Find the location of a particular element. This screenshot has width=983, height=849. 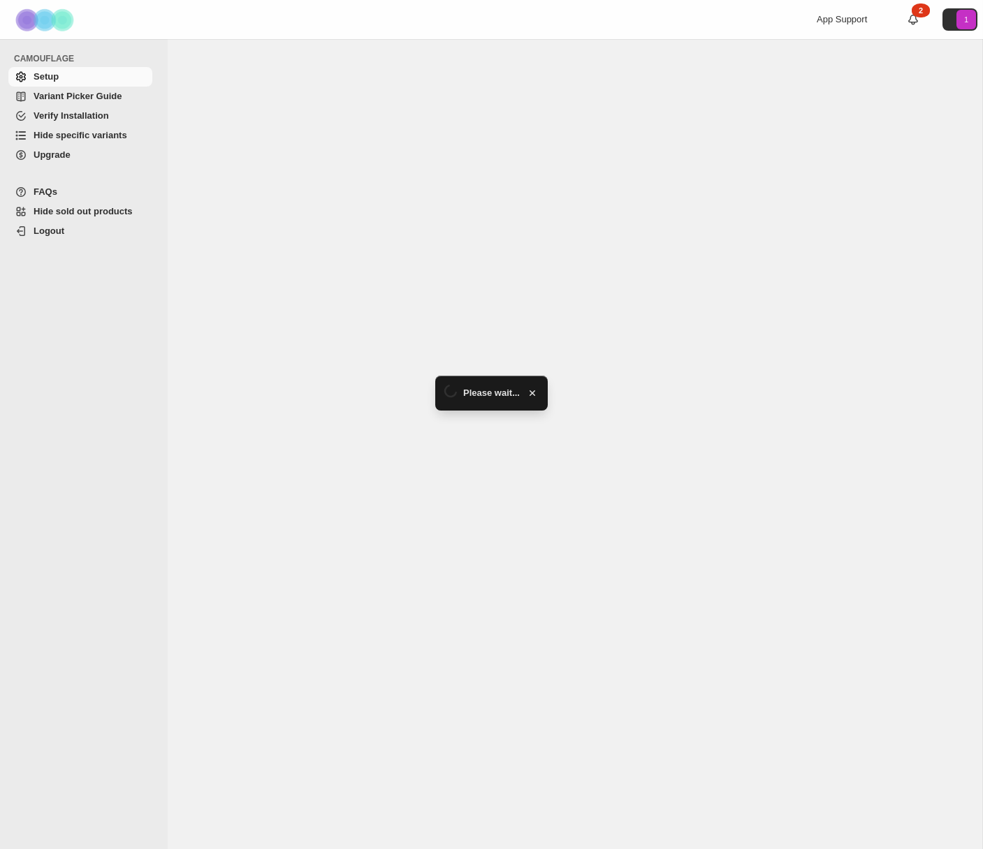

span: Setup is located at coordinates (46, 76).